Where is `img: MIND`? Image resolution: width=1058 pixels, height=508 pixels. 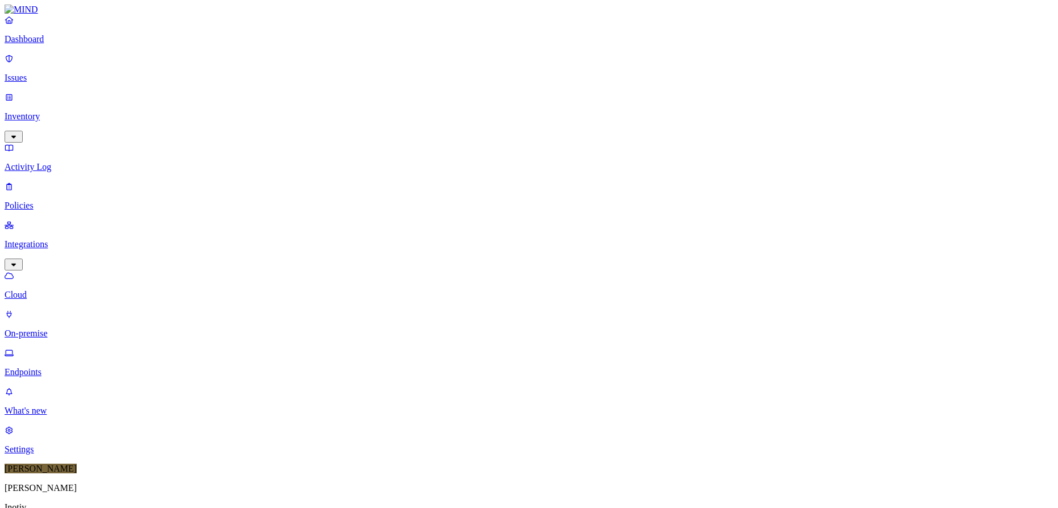 img: MIND is located at coordinates (21, 10).